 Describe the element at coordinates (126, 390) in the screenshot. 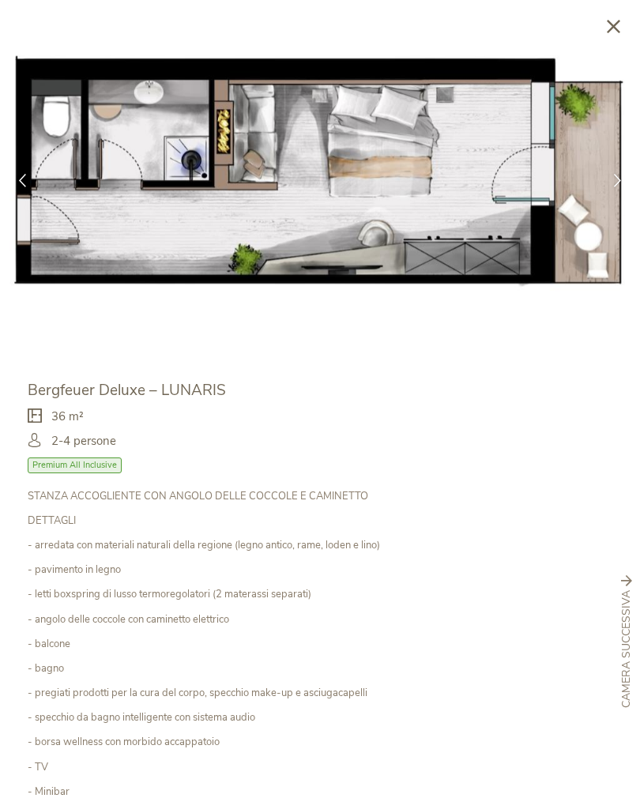

I see `span: Bergfeuer Deluxe – LUNARIS` at that location.